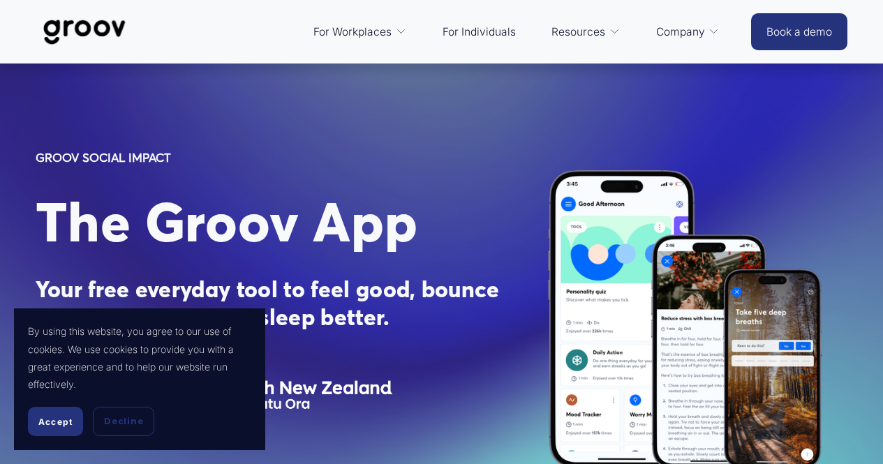  What do you see at coordinates (680, 32) in the screenshot?
I see `span: Company` at bounding box center [680, 32].